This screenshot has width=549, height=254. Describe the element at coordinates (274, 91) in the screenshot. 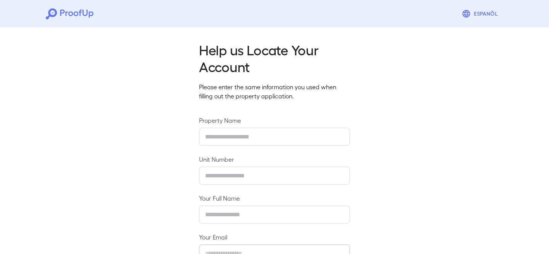

I see `p: Please enter the same information you used when filling out the property application.` at that location.